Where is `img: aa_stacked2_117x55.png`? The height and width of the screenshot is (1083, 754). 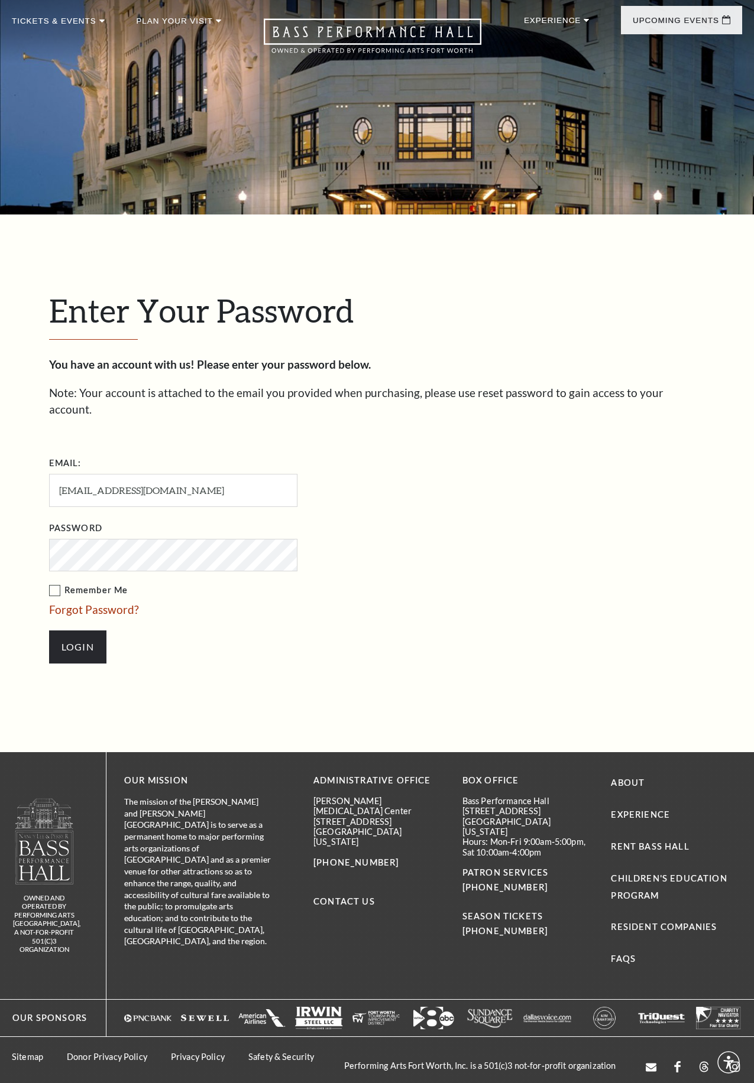 img: aa_stacked2_117x55.png is located at coordinates (262, 1018).